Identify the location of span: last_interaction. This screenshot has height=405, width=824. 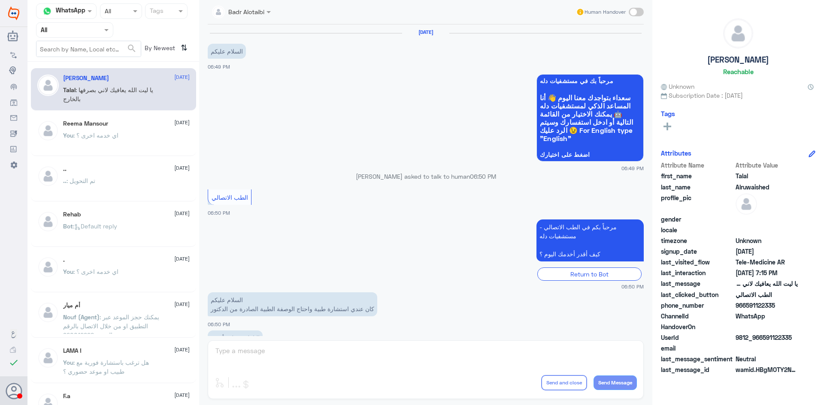
(697, 273).